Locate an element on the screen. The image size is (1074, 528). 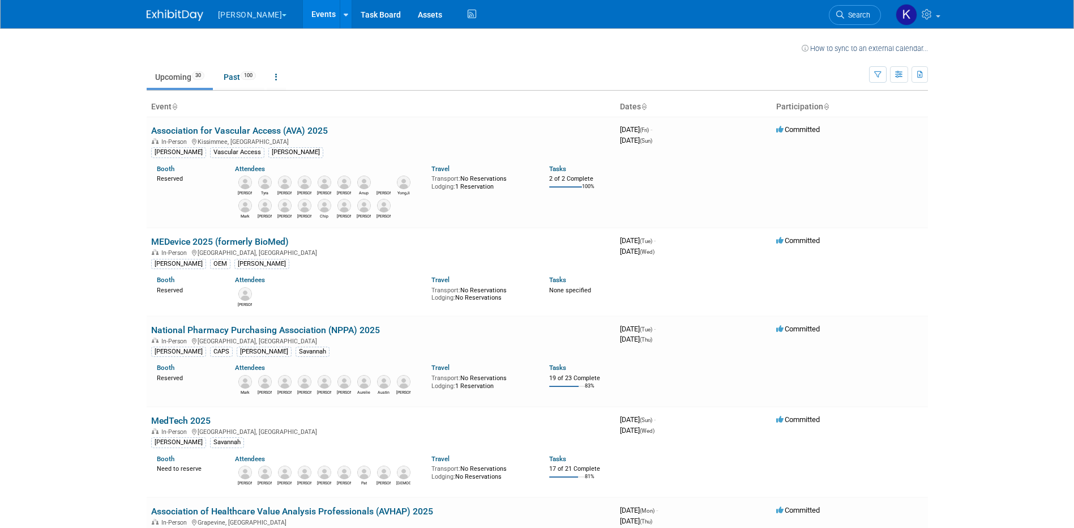
img: Mark McLaughlin is located at coordinates (245, 206).